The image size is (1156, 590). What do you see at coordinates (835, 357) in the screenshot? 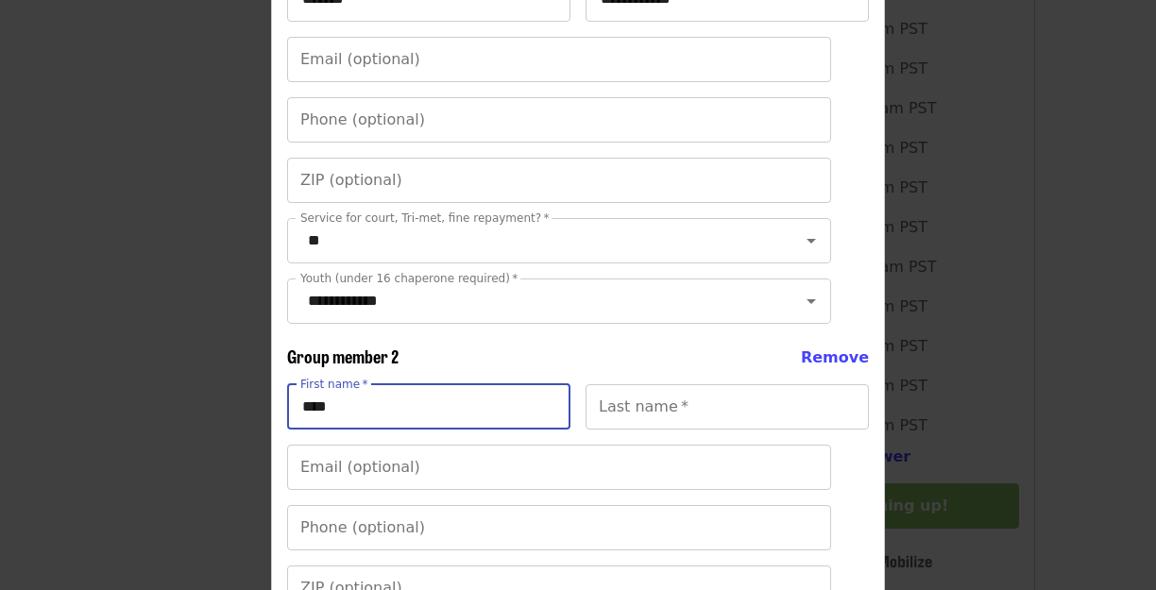
I see `span: Remove` at bounding box center [835, 357].